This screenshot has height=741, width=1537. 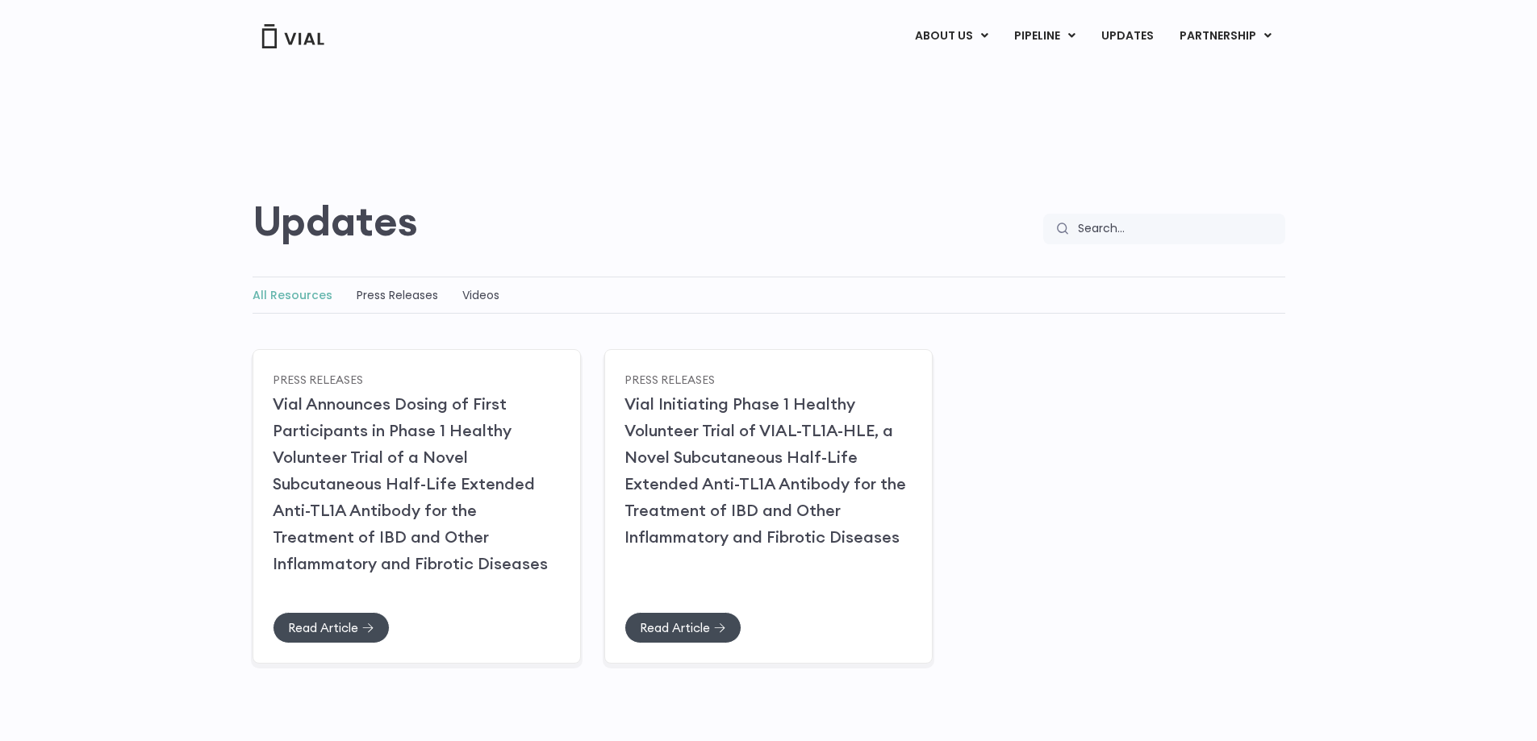 What do you see at coordinates (410, 483) in the screenshot?
I see `a: Vial Announces Dosing of First Participants in Phase 1 Healthy Volunteer Trial of a Novel Subcuta...` at bounding box center [410, 483].